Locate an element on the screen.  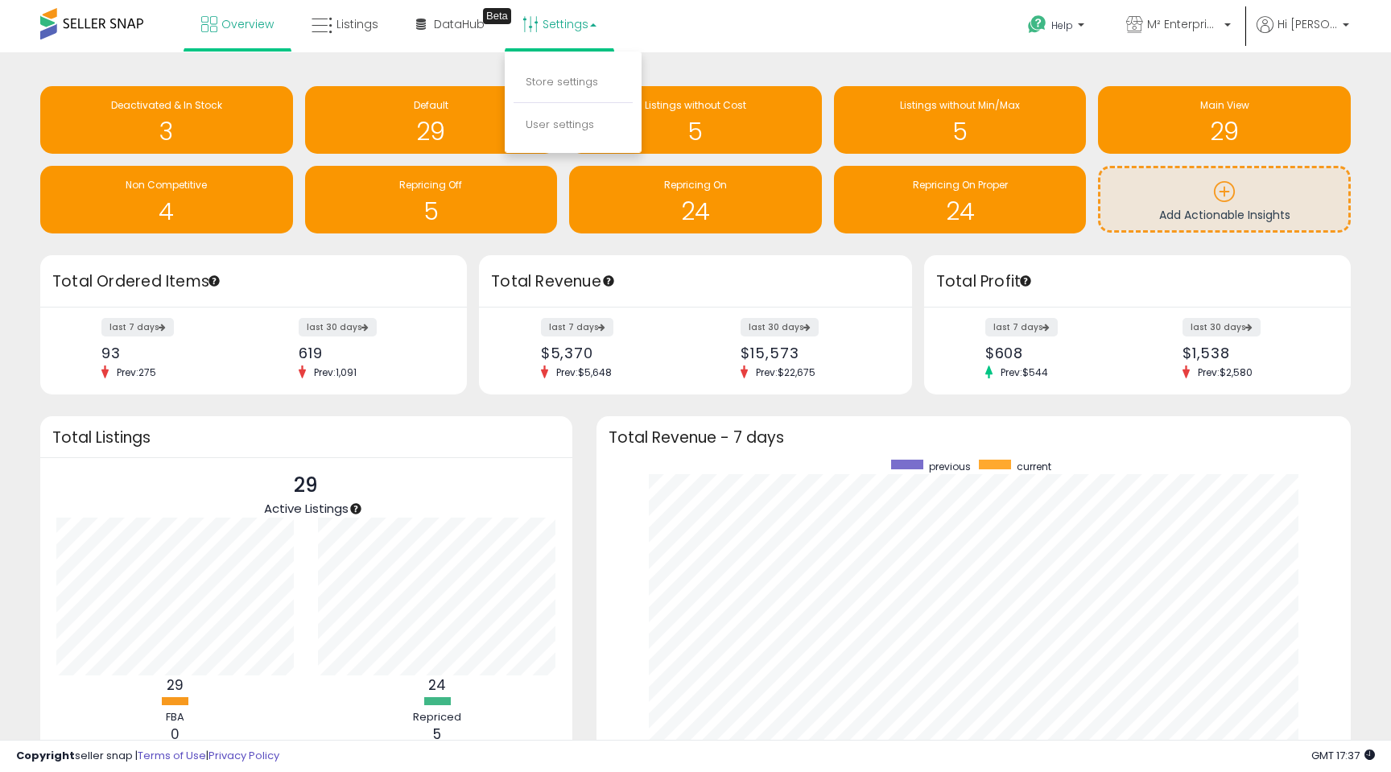
span: previous is located at coordinates (950, 466).